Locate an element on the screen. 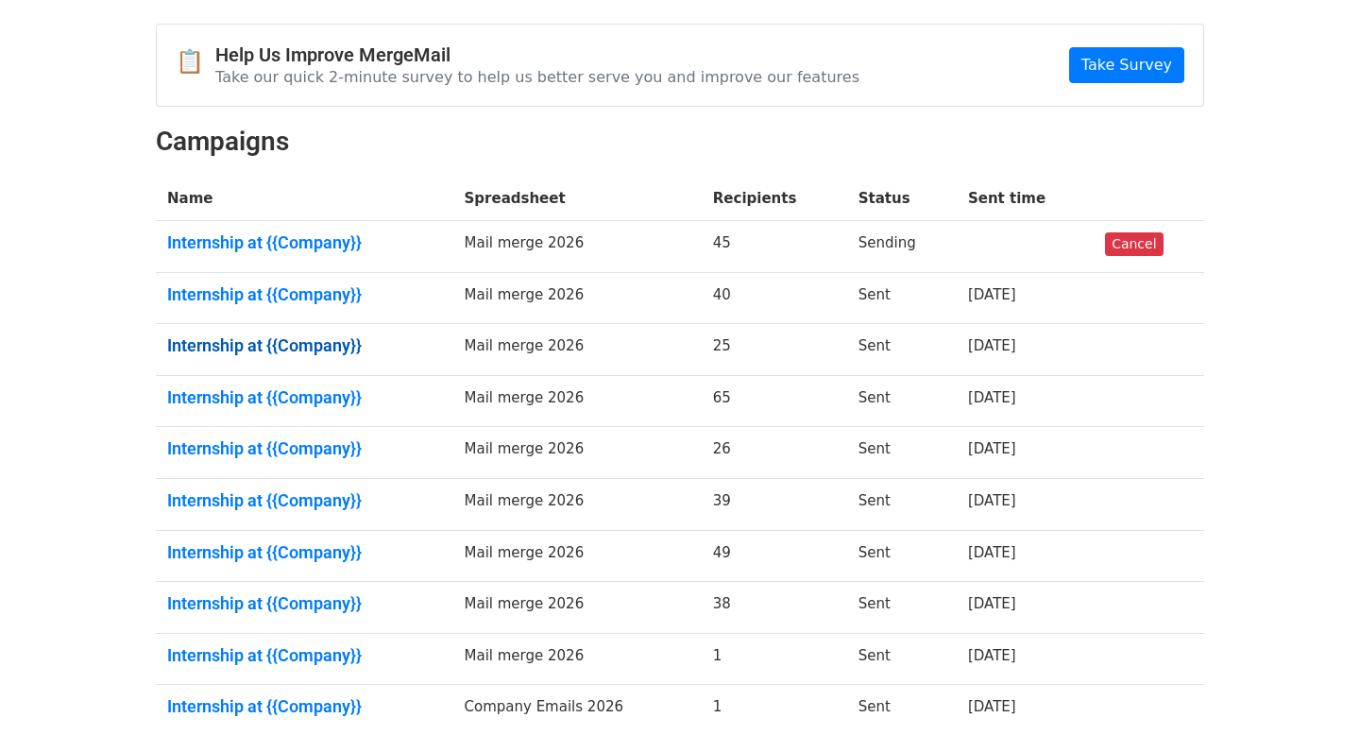 The image size is (1360, 735). td: 39 is located at coordinates (774, 504).